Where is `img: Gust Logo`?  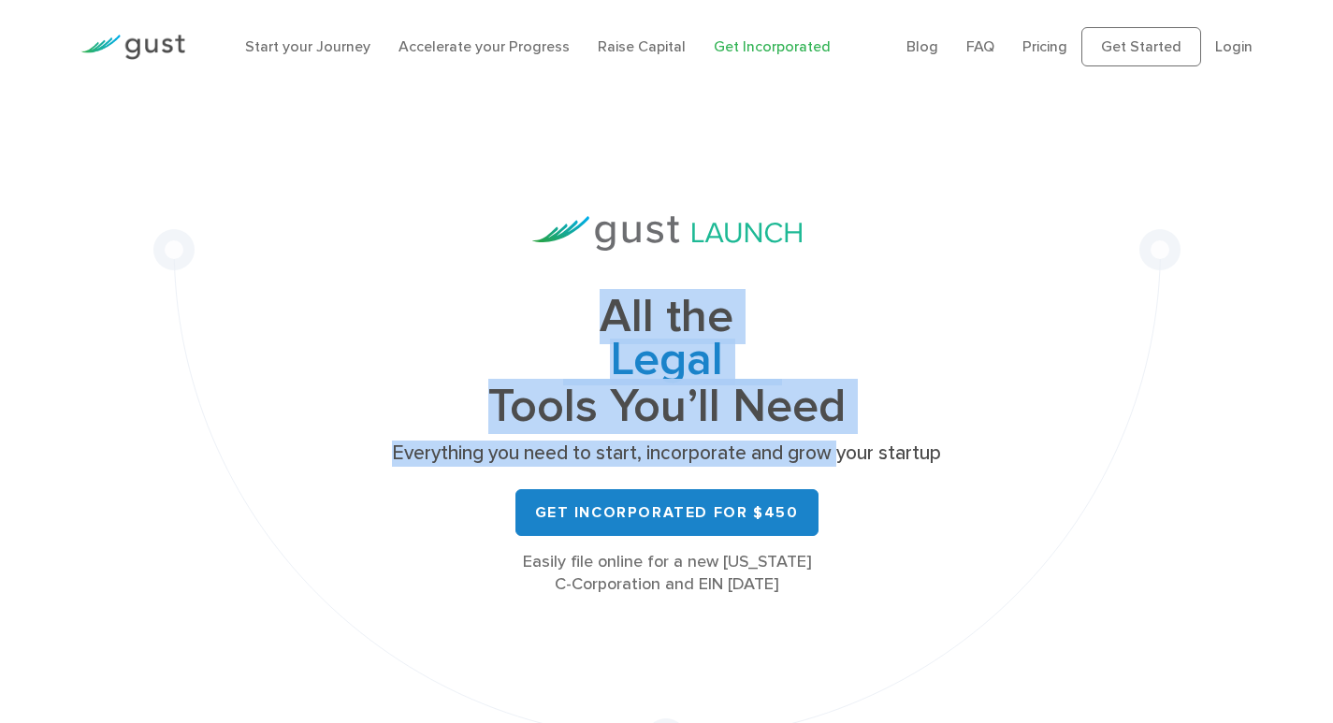 img: Gust Logo is located at coordinates (133, 47).